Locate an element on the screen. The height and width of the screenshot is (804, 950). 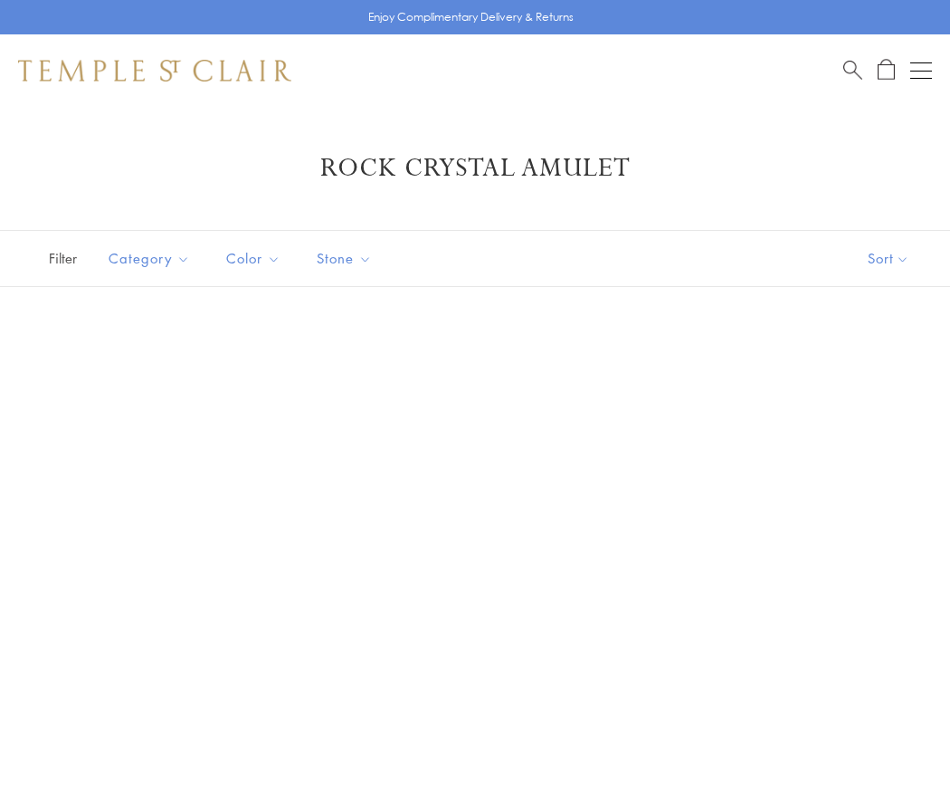
img: Temple St. Clair is located at coordinates (155, 71).